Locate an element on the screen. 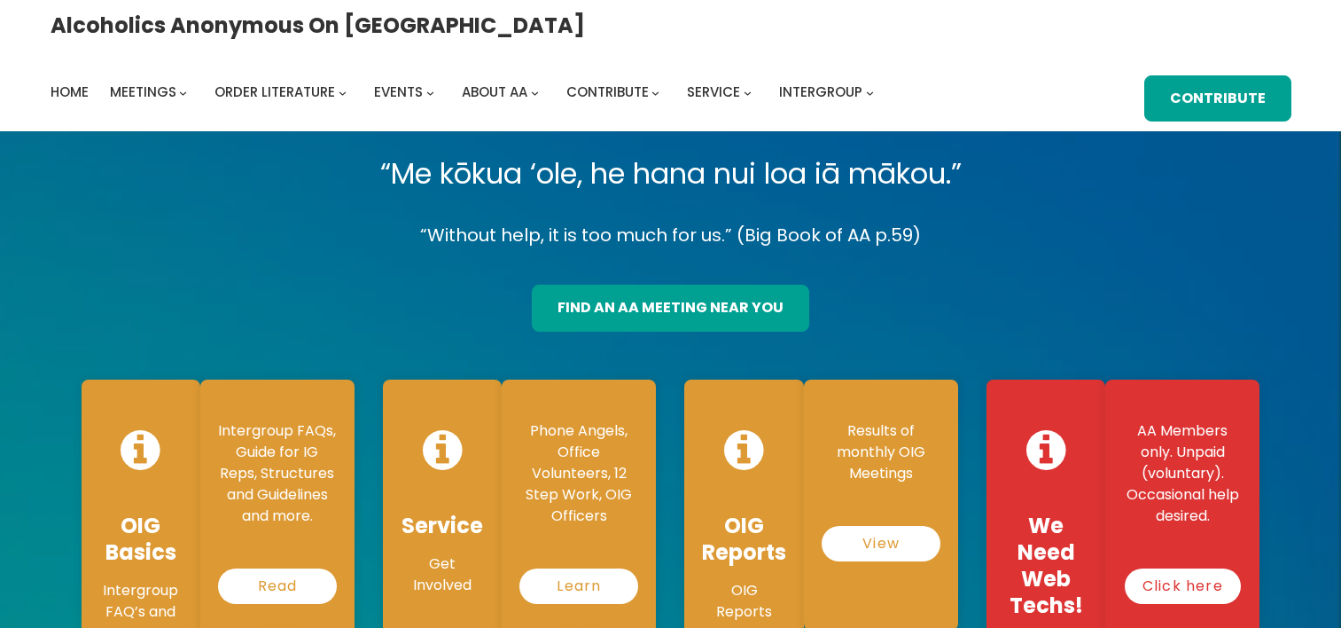 Image resolution: width=1341 pixels, height=628 pixels. a: About AA is located at coordinates (495, 92).